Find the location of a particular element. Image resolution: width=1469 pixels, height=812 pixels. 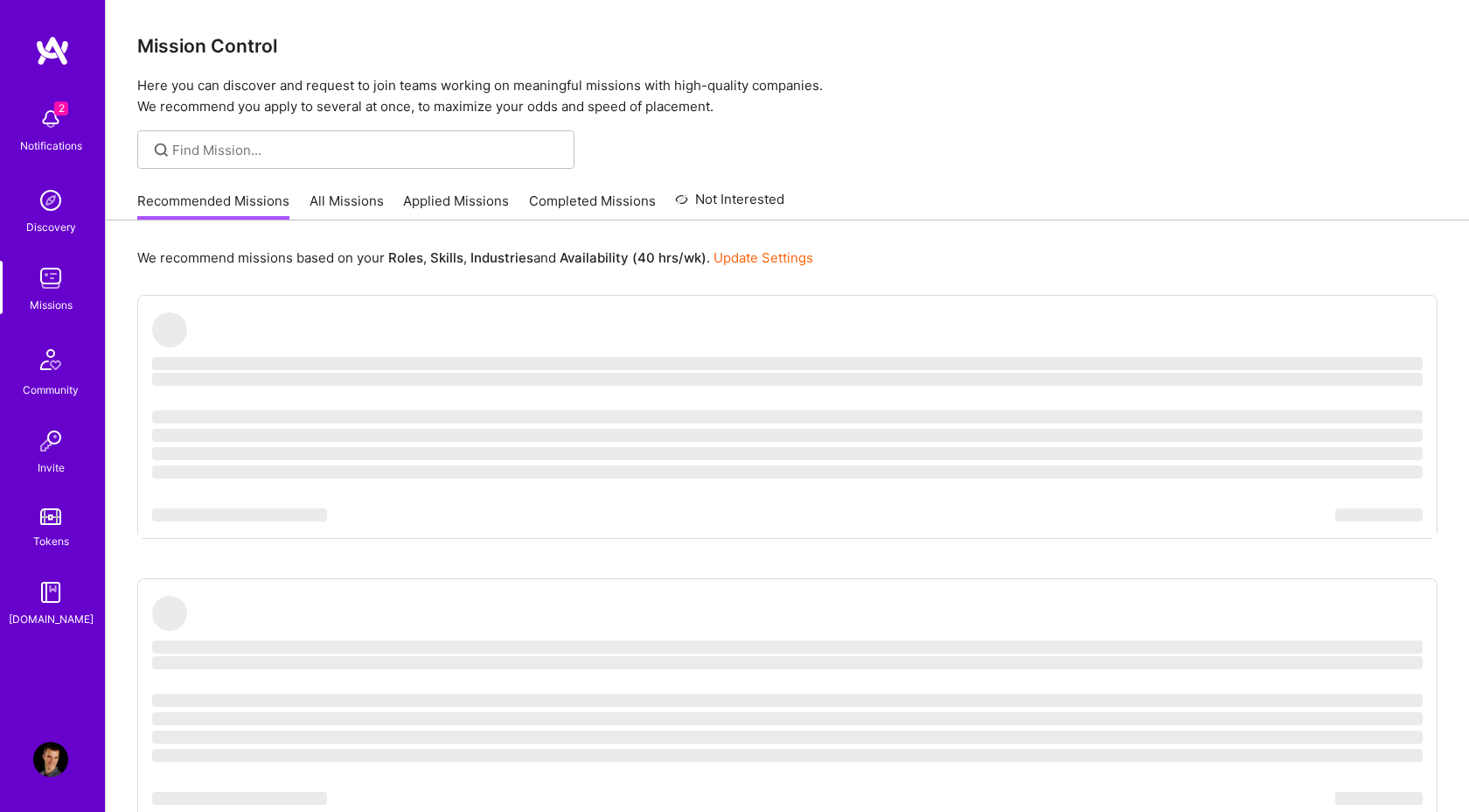

a: Not Interested is located at coordinates (730, 205).